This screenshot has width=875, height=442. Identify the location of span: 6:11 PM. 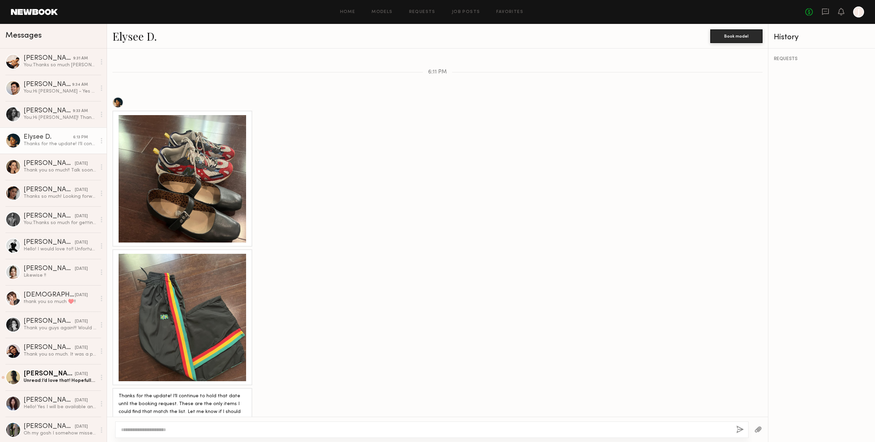
(437, 72).